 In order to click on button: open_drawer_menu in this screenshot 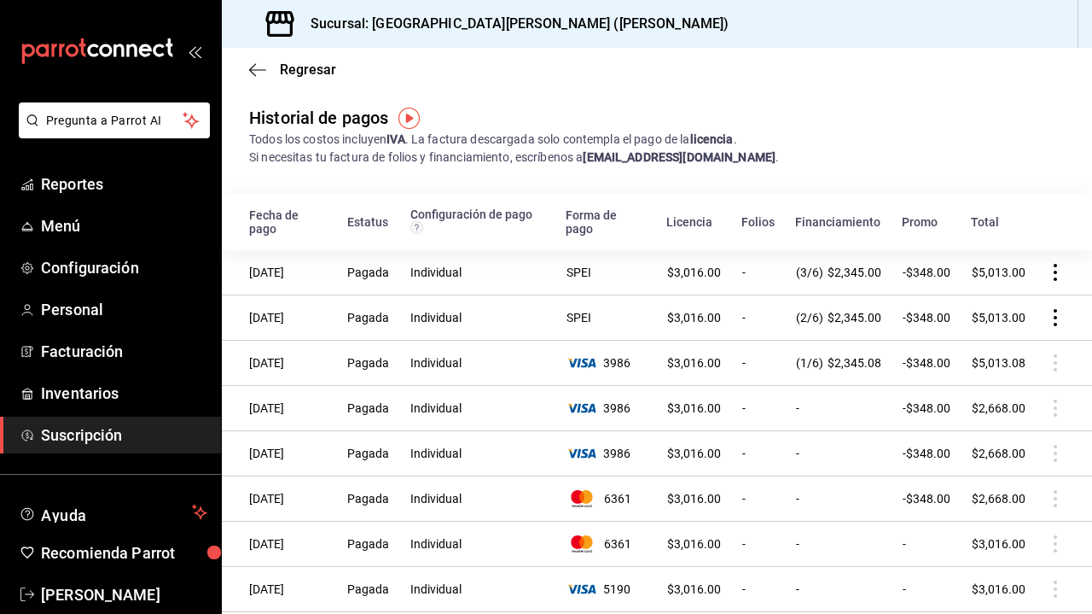, I will do `click(195, 51)`.